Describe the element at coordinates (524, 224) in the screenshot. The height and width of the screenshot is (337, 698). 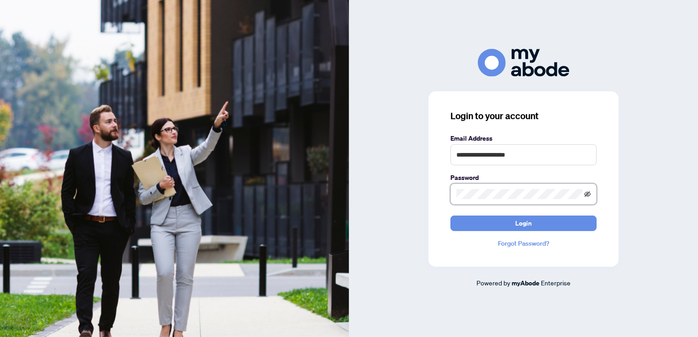
I see `span: Login` at that location.